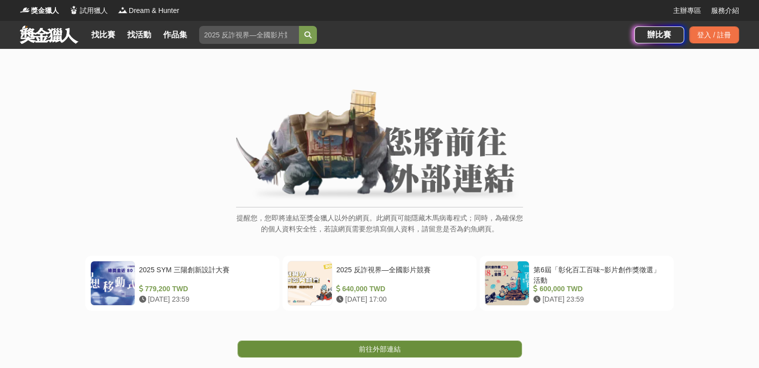  Describe the element at coordinates (379, 229) in the screenshot. I see `p: 提醒您，您即將連結至獎金獵人以外的網頁。此網頁可能隱藏木馬病毒程式；同時，為確保您的個人資料安全性，若該網頁需要您填寫個人資料，請留意是否為釣魚網頁。` at that location.